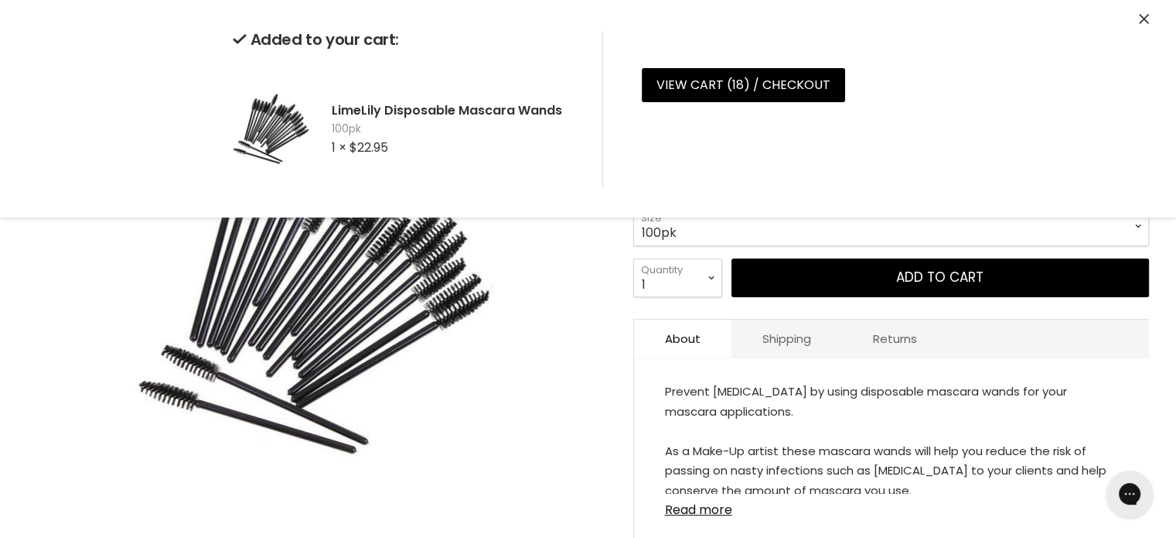  I want to click on a: Read more, so click(892, 505).